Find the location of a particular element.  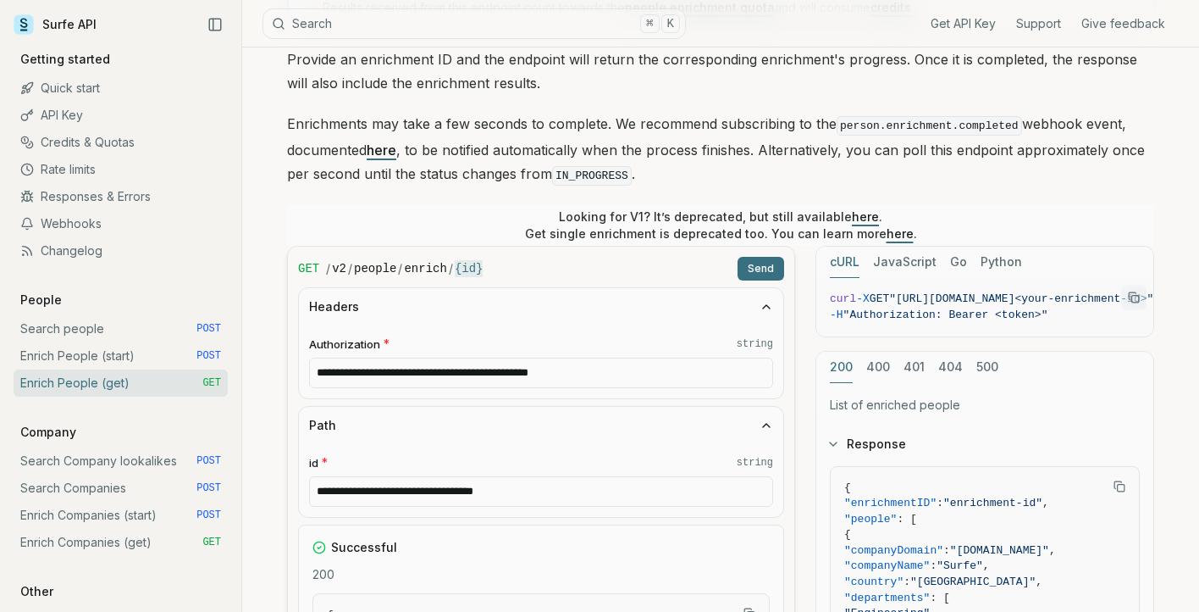

code: person.enrichment.completed is located at coordinates (929, 125).